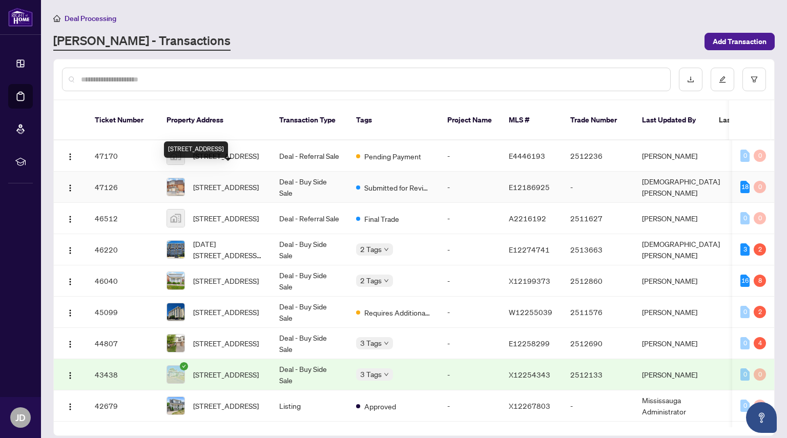 This screenshot has height=438, width=787. What do you see at coordinates (760, 249) in the screenshot?
I see `div: 2` at bounding box center [760, 249].